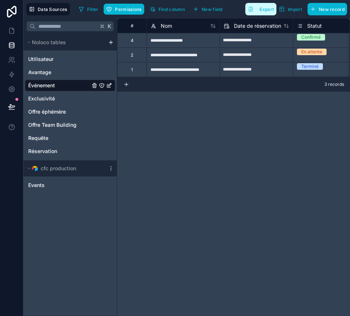 The image size is (350, 316). I want to click on span: Filter, so click(93, 9).